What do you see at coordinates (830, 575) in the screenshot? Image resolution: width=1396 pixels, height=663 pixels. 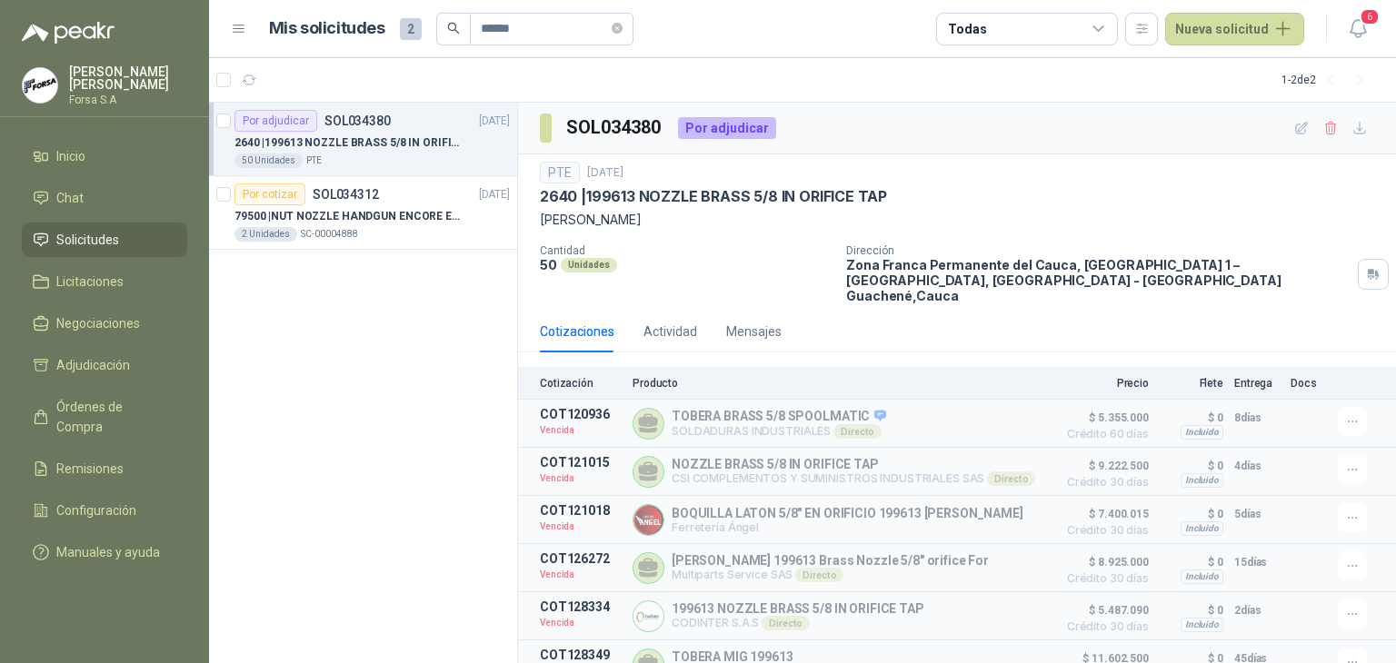 I see `p: Multiparts Service SAS` at bounding box center [830, 575].